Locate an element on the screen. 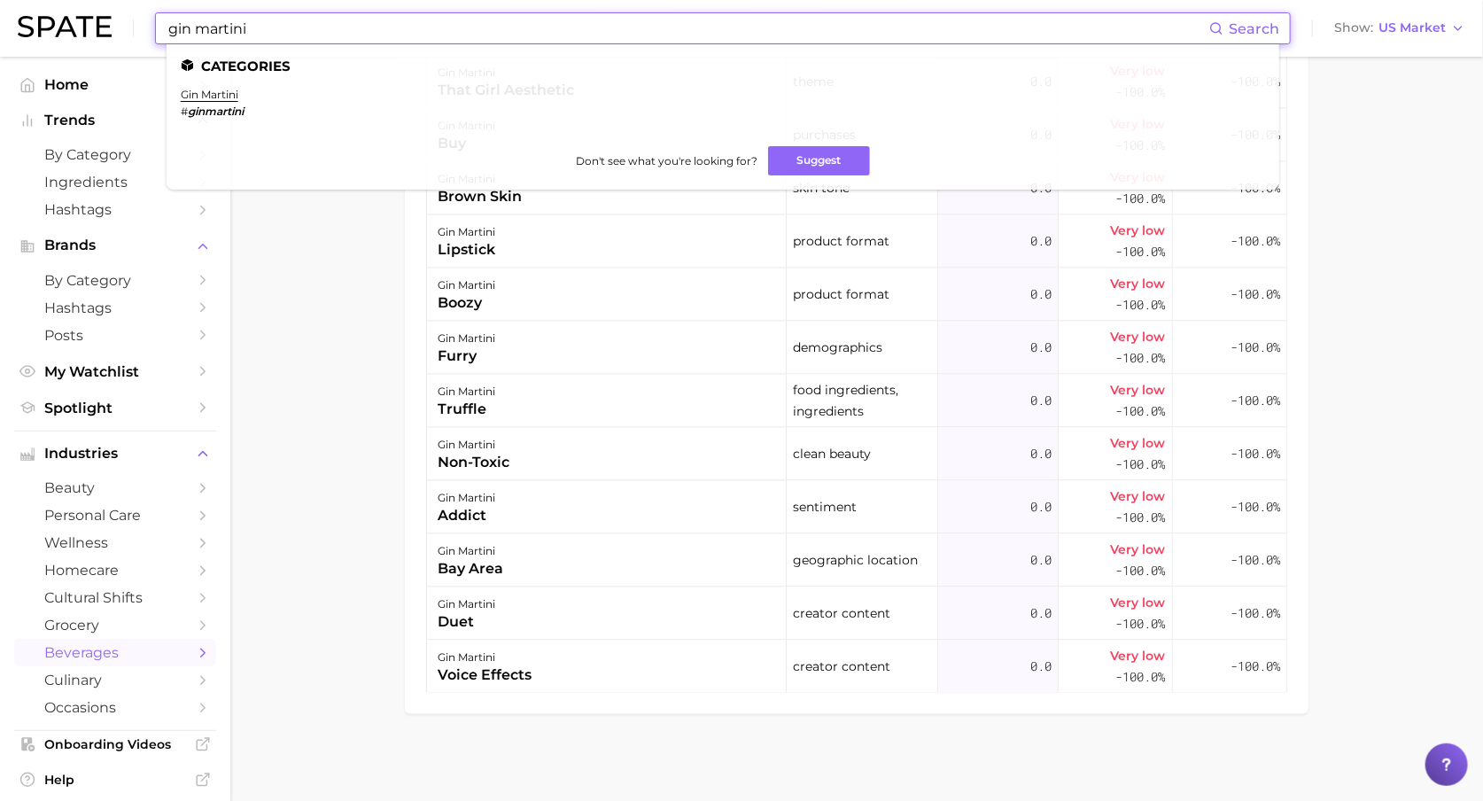  span: Spotlight is located at coordinates (115, 408).